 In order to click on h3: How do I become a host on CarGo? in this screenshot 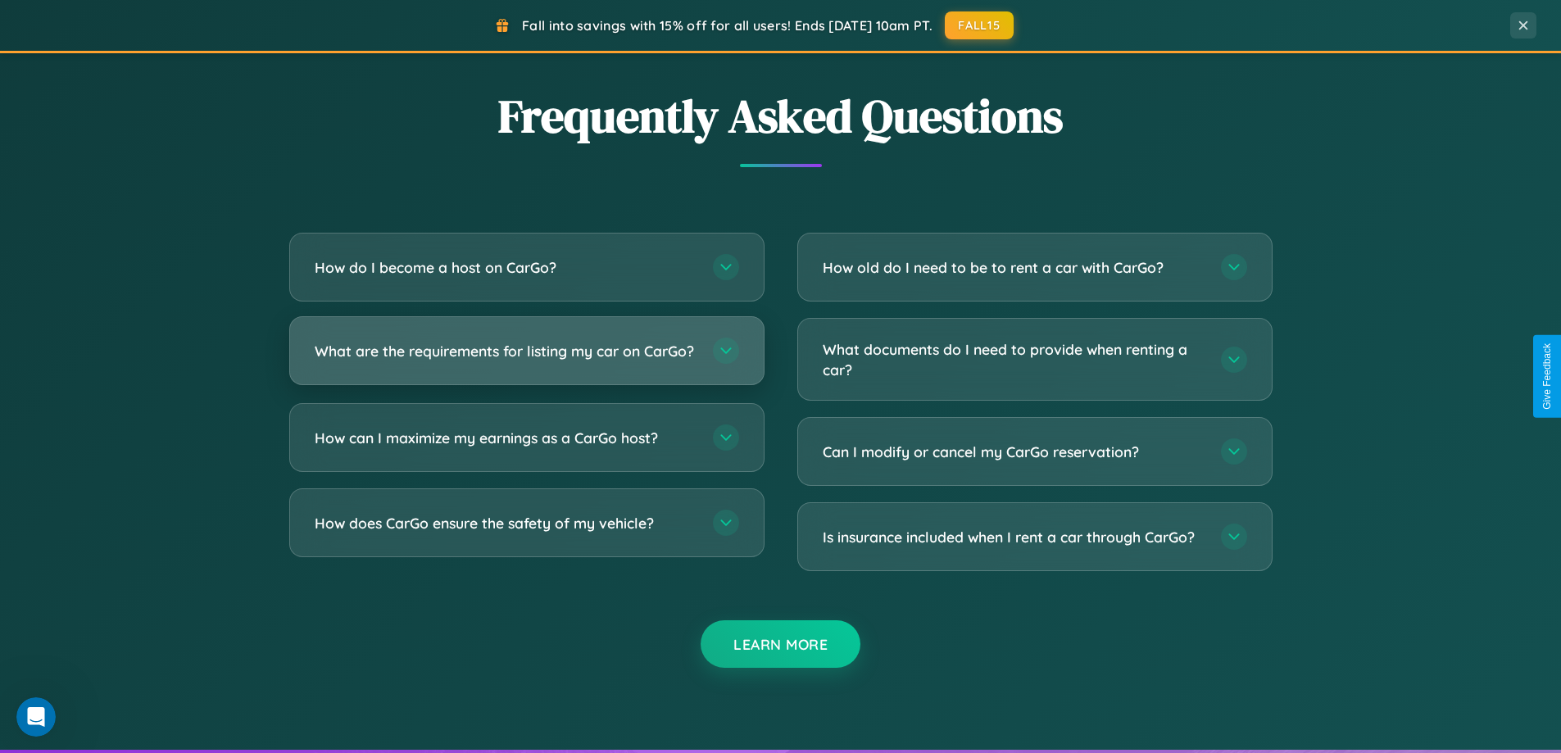, I will do `click(506, 267)`.